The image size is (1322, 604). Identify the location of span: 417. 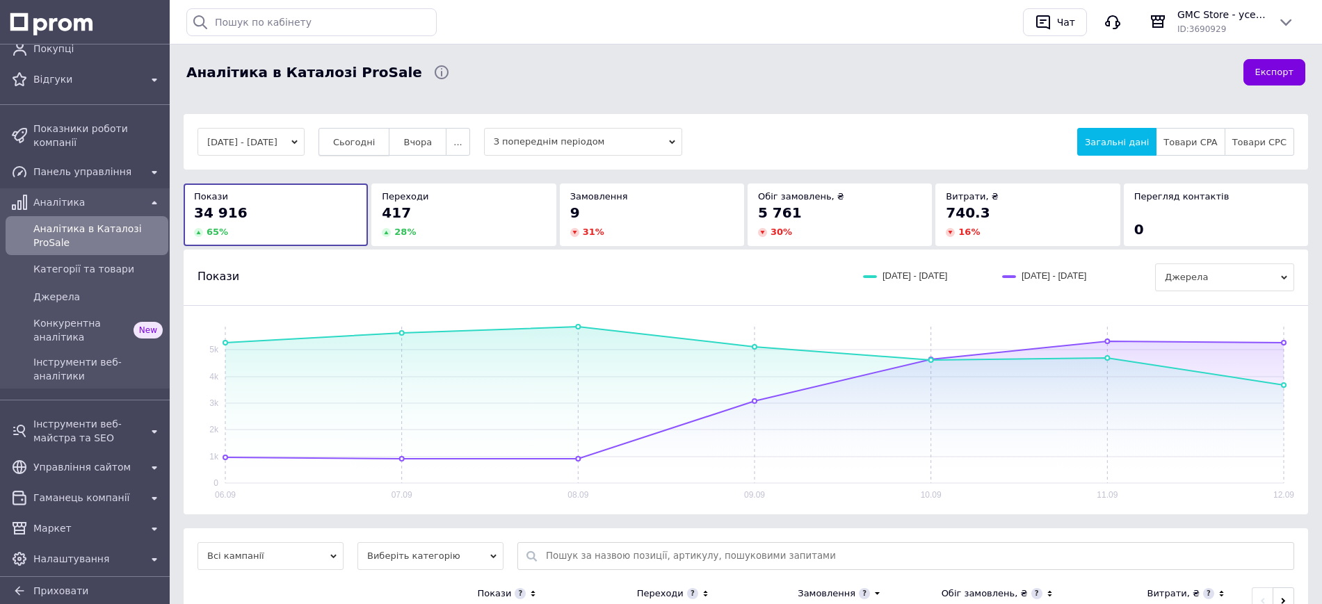
(396, 213).